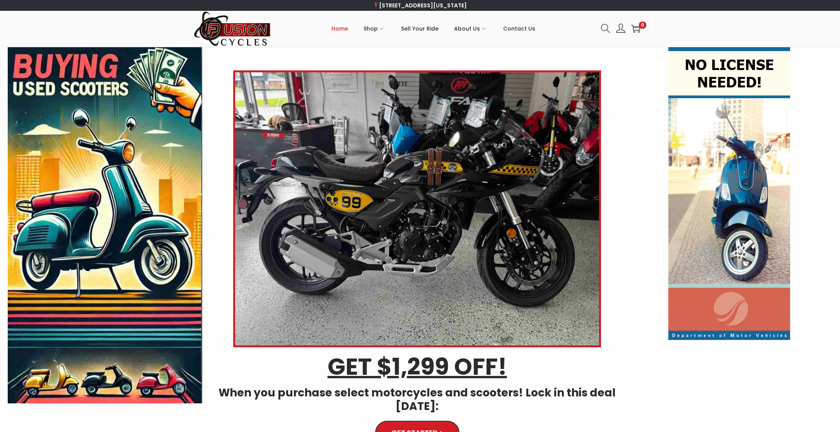 The image size is (840, 432). Describe the element at coordinates (340, 29) in the screenshot. I see `span: Home` at that location.